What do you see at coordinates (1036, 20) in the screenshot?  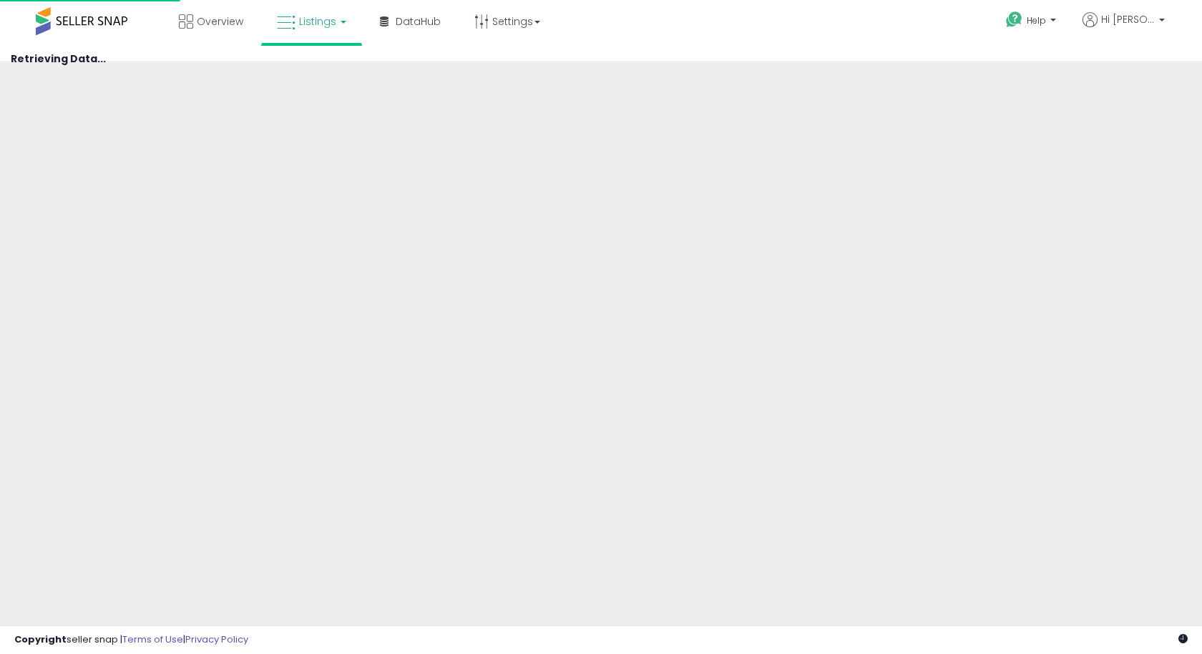 I see `span: Help` at bounding box center [1036, 20].